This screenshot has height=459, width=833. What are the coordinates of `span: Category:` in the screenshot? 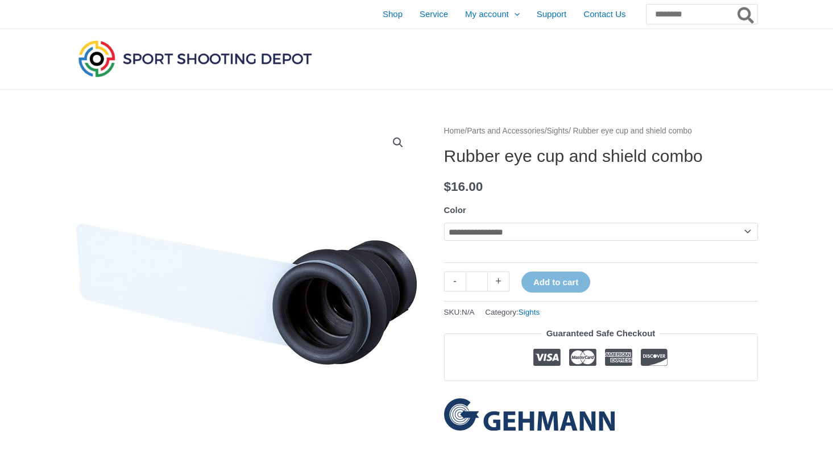 It's located at (512, 312).